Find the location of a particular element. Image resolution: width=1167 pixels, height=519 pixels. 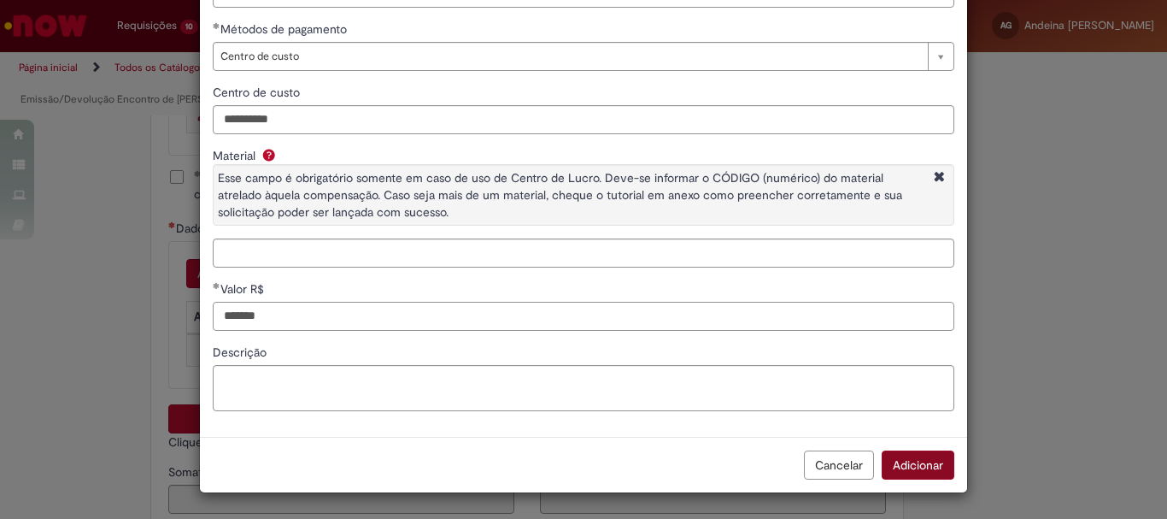

span: Esse campo é obrigatório somente em caso de uso de Centro de Lucro. Deve-se informar o CÓDIGO (nu... is located at coordinates (560, 195).